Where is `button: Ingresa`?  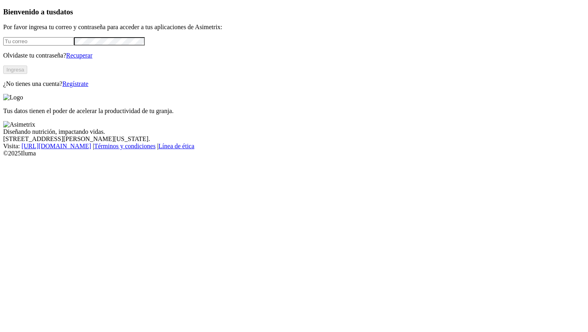 button: Ingresa is located at coordinates (15, 70).